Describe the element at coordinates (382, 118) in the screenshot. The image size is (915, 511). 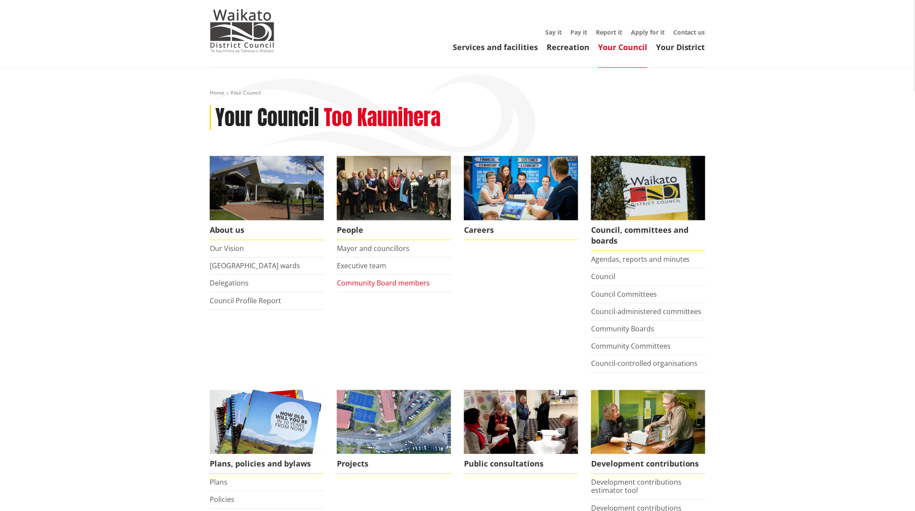
I see `h2: Too Kaunihera` at that location.